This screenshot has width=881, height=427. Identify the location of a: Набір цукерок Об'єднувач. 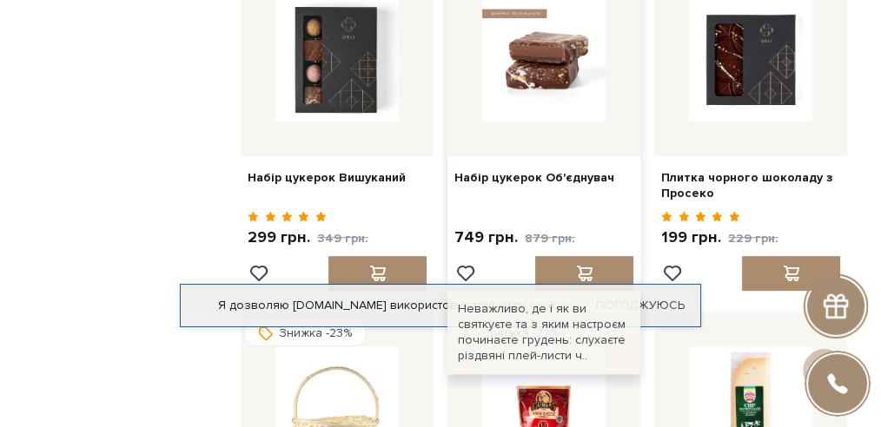
(544, 178).